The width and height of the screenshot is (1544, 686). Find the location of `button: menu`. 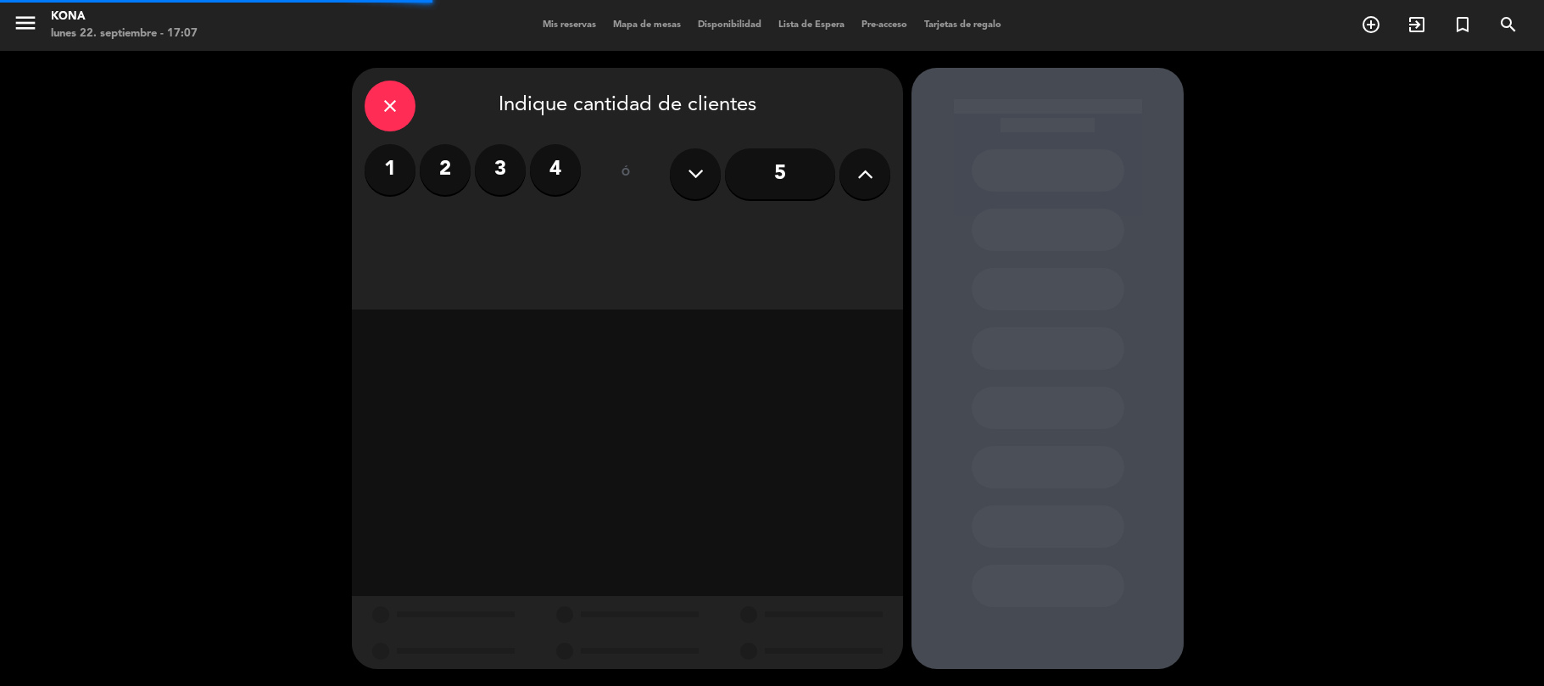

button: menu is located at coordinates (25, 25).